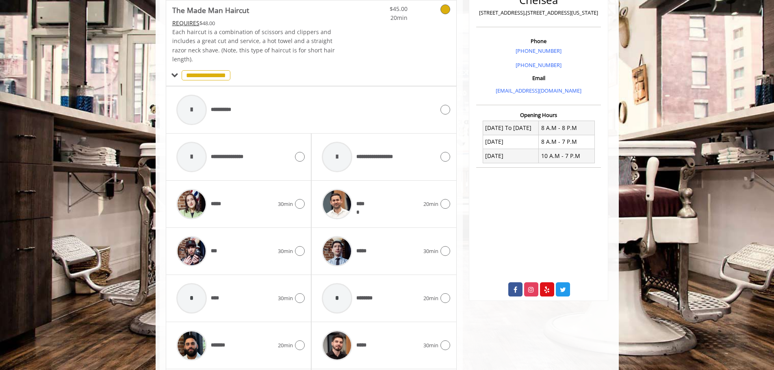 Image resolution: width=774 pixels, height=370 pixels. Describe the element at coordinates (539, 115) in the screenshot. I see `h3: Opening Hours` at that location.